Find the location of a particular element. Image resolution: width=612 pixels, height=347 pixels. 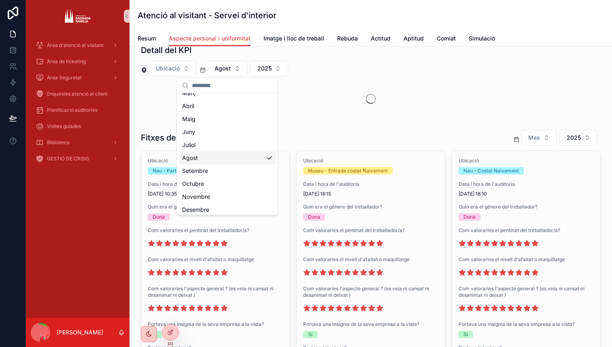

a: Visites guiades is located at coordinates (78, 126).